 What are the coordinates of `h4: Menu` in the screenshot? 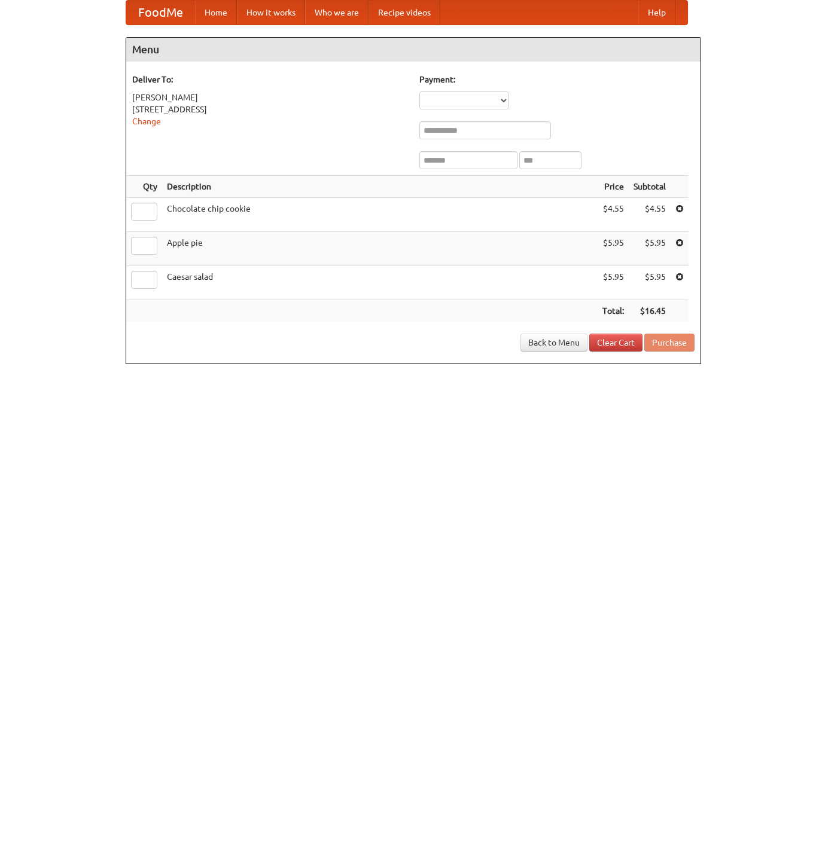 It's located at (413, 50).